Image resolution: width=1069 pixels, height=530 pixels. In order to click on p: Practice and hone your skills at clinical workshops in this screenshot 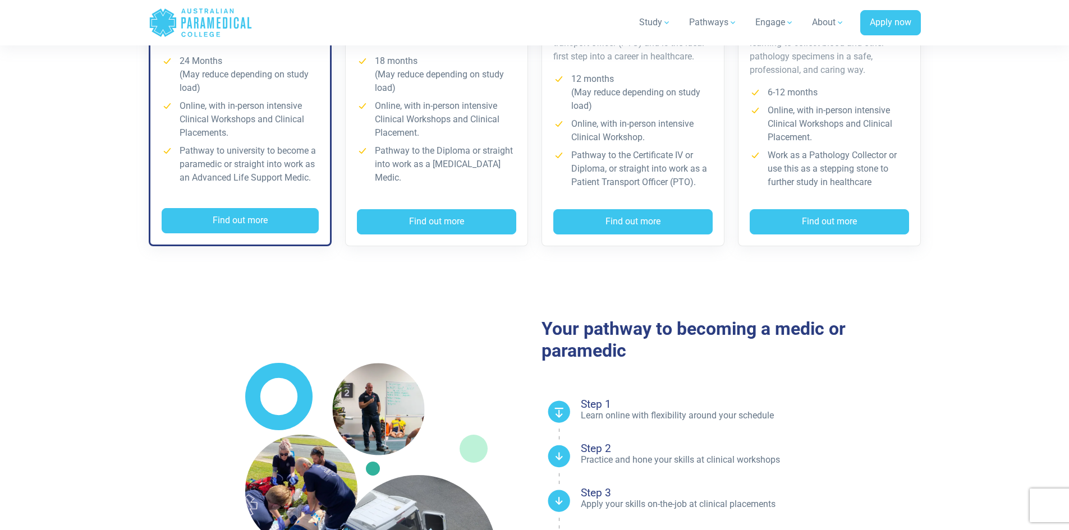, I will do `click(751, 460)`.